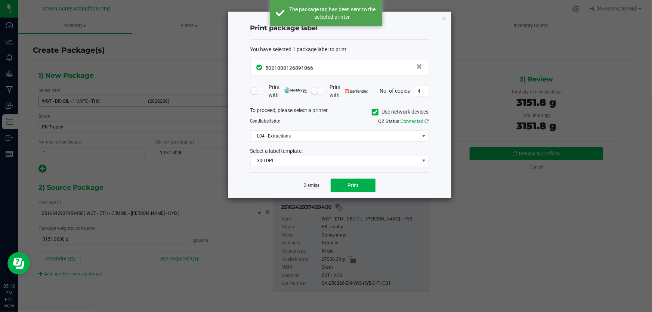  I want to click on div: Select a label template., so click(340, 151).